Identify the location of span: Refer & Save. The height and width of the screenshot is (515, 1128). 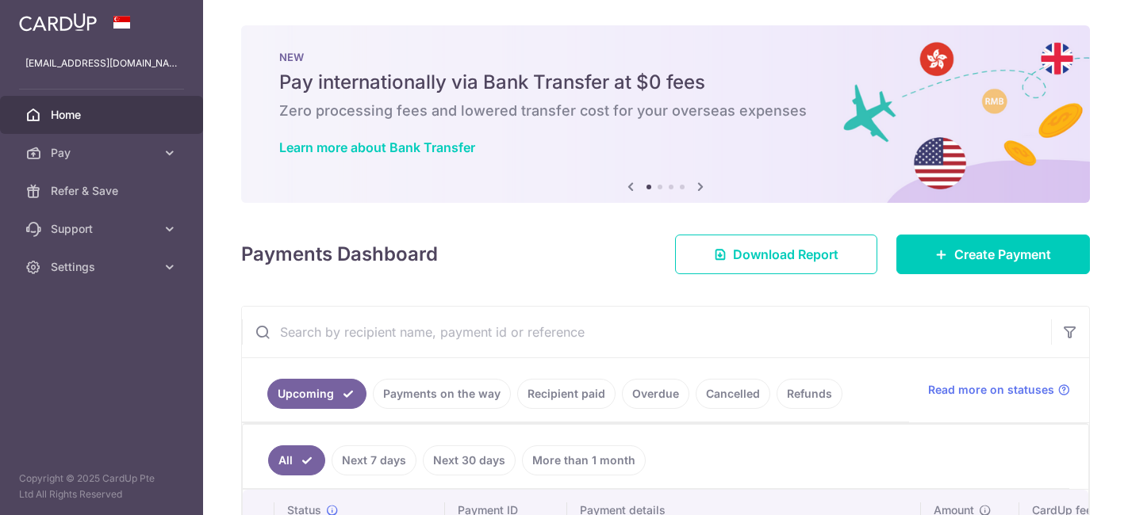
(103, 191).